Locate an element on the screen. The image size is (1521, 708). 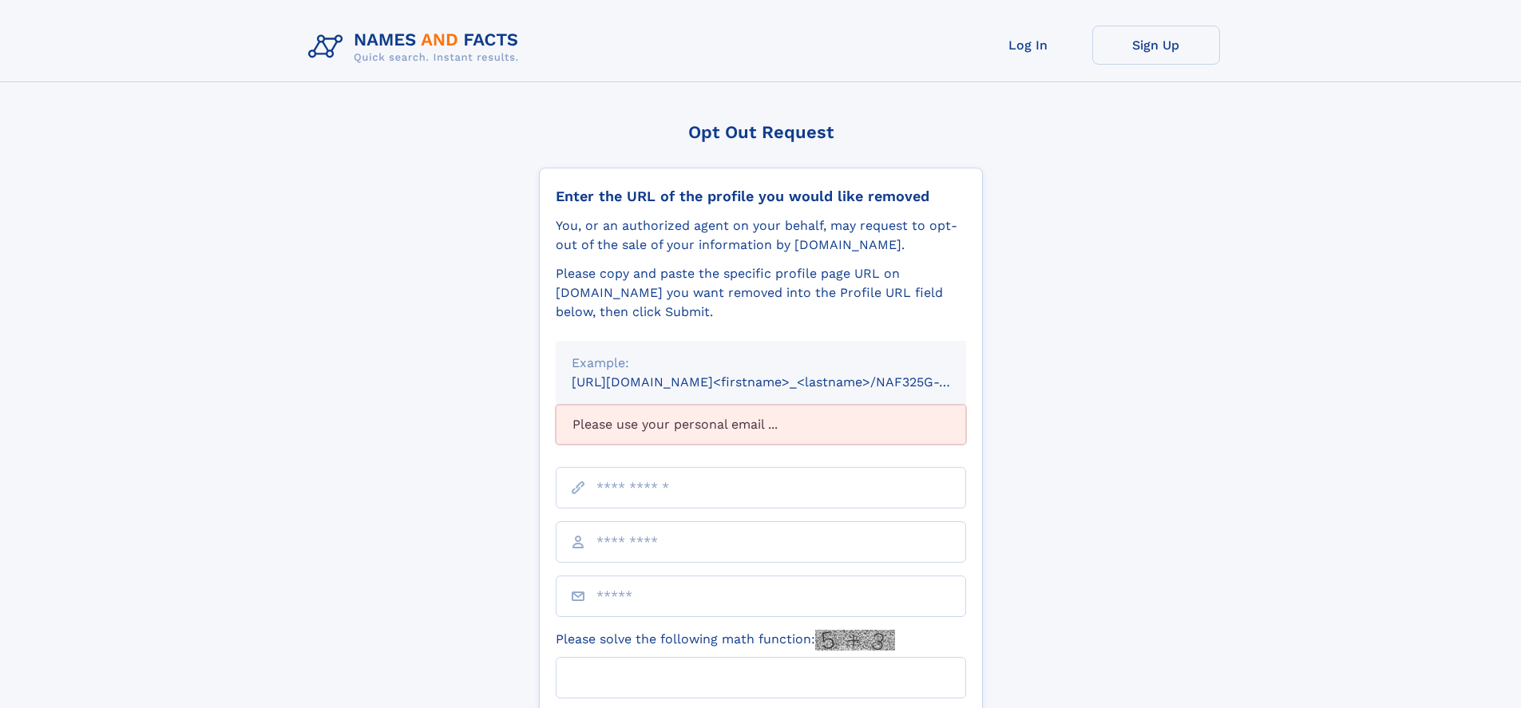
a: Log In is located at coordinates (1028, 45).